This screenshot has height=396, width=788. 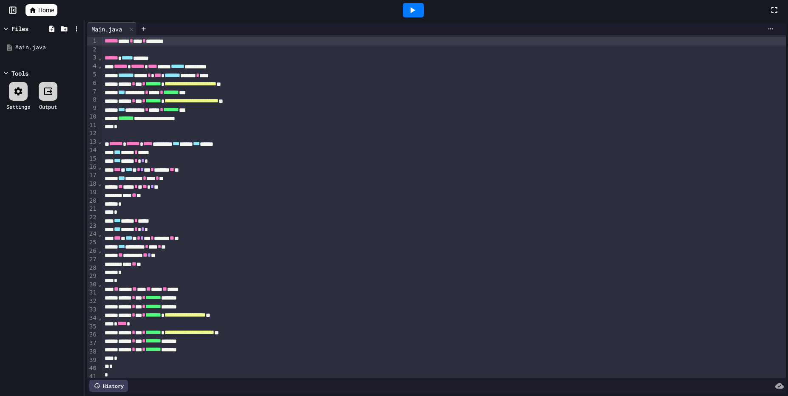 What do you see at coordinates (48, 107) in the screenshot?
I see `div: Output` at bounding box center [48, 107].